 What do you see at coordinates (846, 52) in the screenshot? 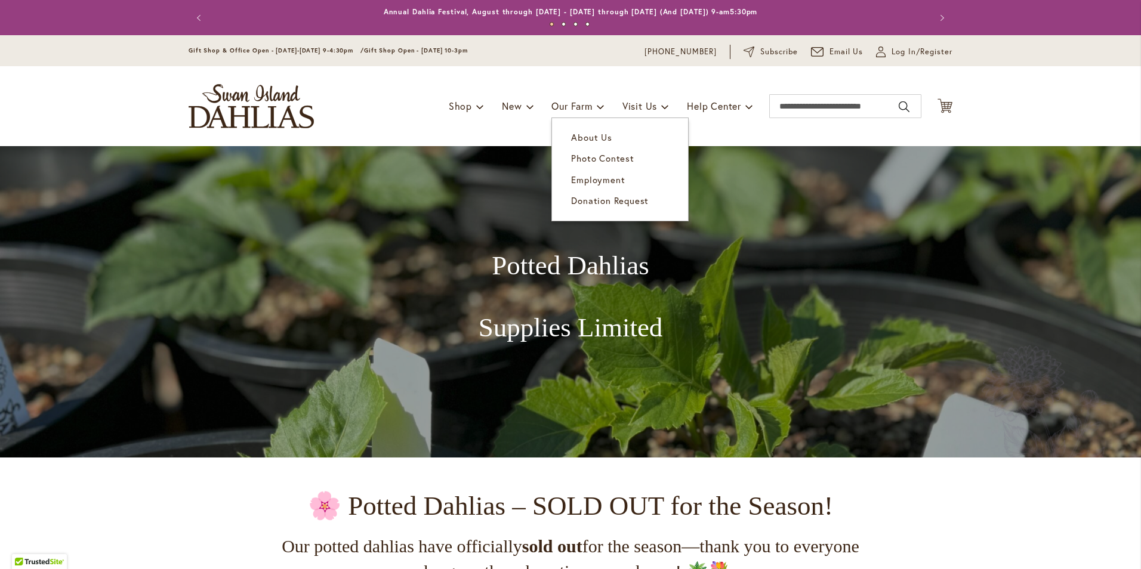
I see `span: Email Us` at bounding box center [846, 52].